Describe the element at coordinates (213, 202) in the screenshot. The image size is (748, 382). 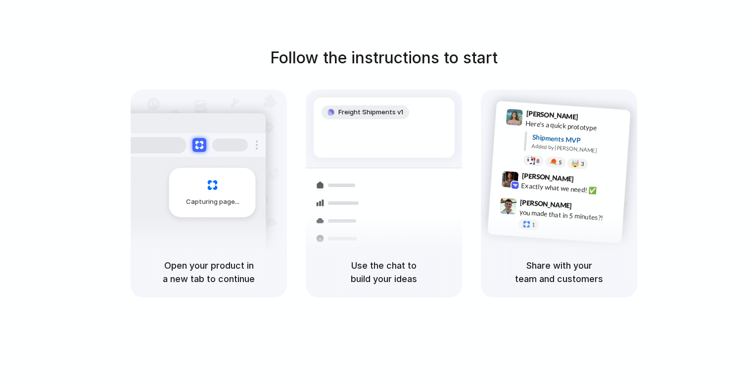
I see `span: Capturing page` at that location.